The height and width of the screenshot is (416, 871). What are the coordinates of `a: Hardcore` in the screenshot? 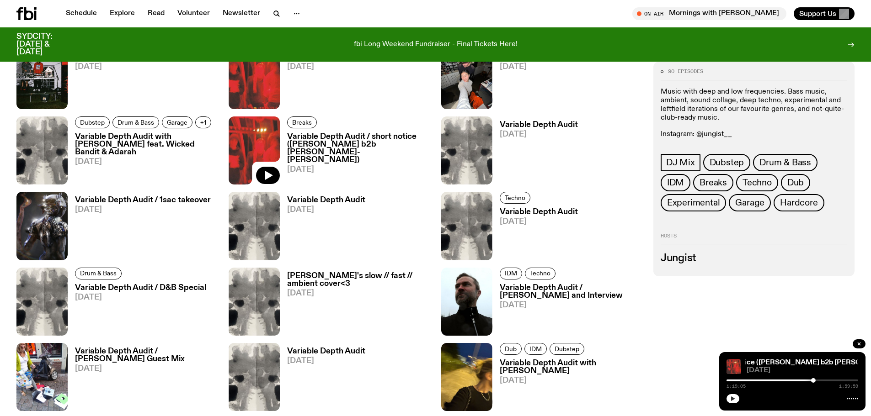 It's located at (799, 203).